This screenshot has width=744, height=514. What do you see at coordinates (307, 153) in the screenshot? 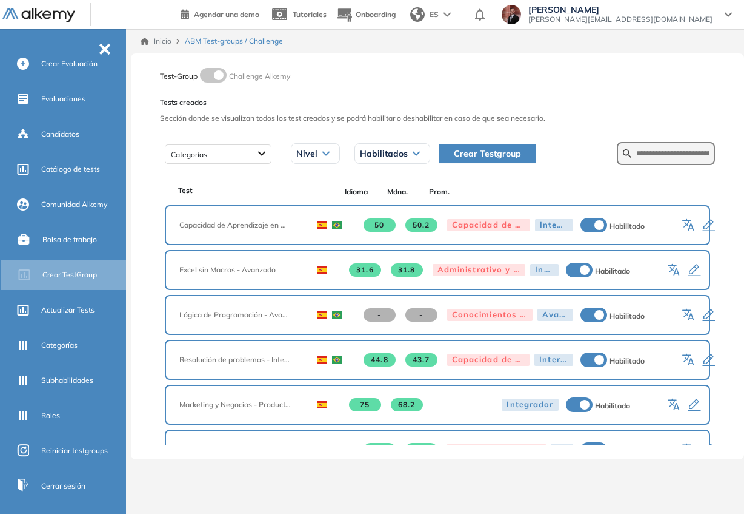
I see `span: Nivel` at bounding box center [307, 153].